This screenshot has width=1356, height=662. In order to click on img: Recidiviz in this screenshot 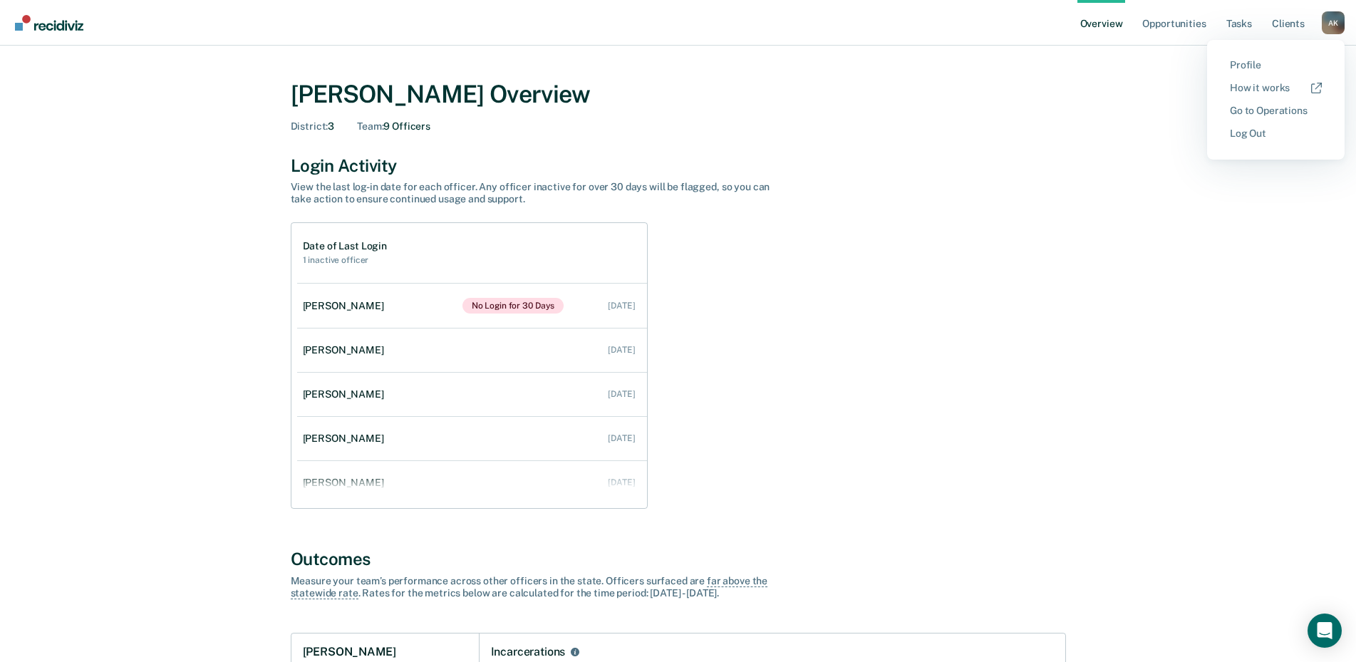, I will do `click(49, 23)`.